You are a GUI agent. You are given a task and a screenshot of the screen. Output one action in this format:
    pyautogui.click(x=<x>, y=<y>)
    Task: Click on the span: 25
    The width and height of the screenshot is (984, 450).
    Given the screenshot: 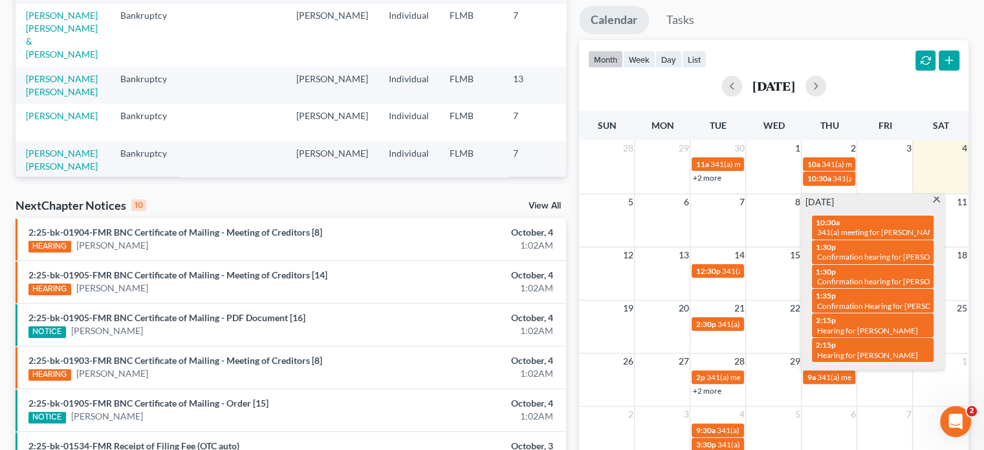 What is the action you would take?
    pyautogui.click(x=962, y=308)
    